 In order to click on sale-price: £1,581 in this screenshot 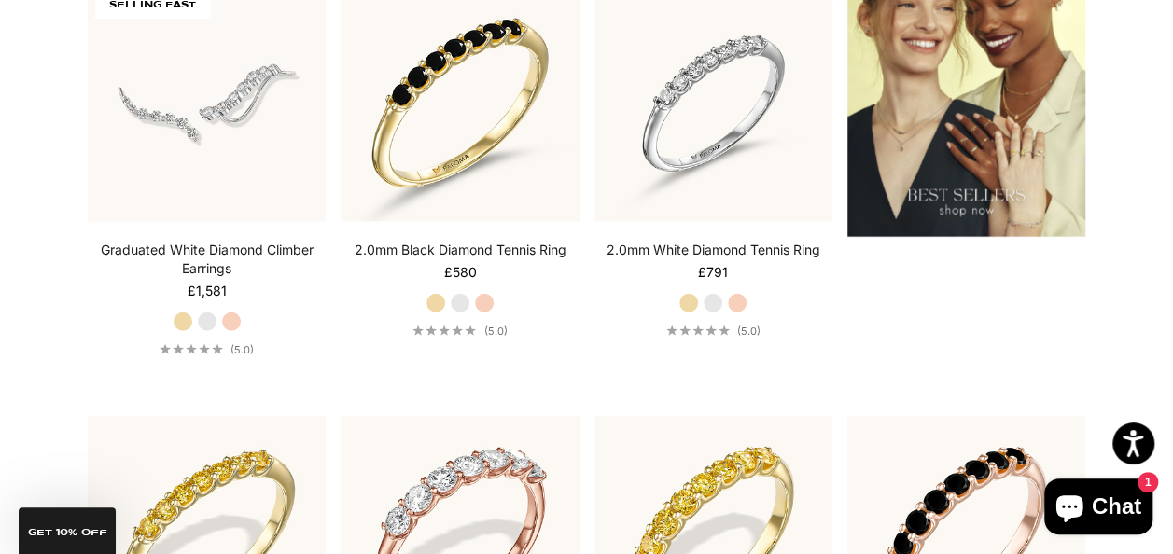, I will do `click(207, 291)`.